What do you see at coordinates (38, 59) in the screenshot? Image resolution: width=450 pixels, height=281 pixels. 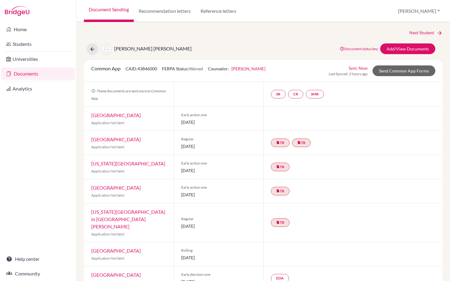 I see `a: Universities` at bounding box center [38, 59].